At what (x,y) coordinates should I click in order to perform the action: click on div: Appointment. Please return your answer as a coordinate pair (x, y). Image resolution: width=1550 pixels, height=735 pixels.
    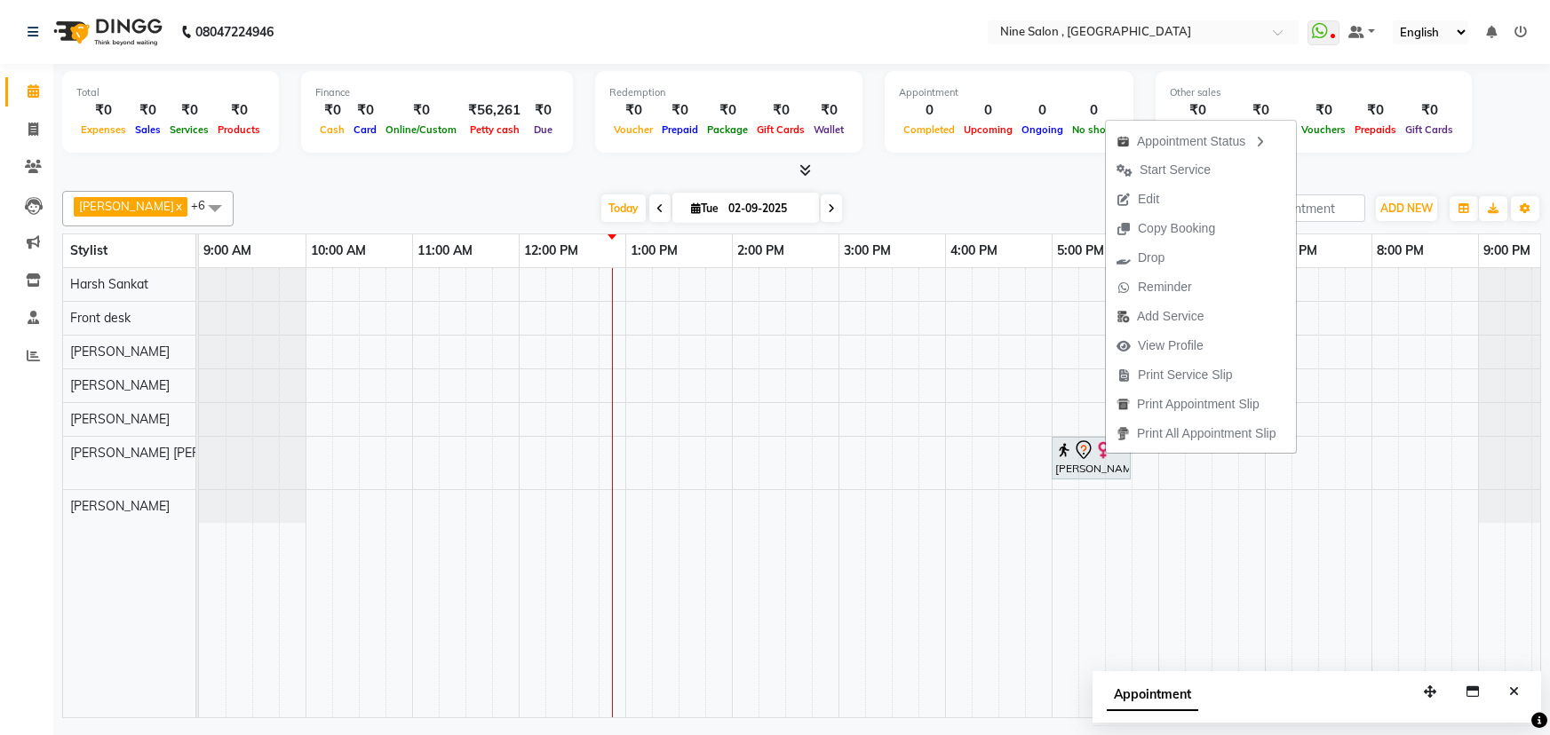
    Looking at the image, I should click on (1009, 92).